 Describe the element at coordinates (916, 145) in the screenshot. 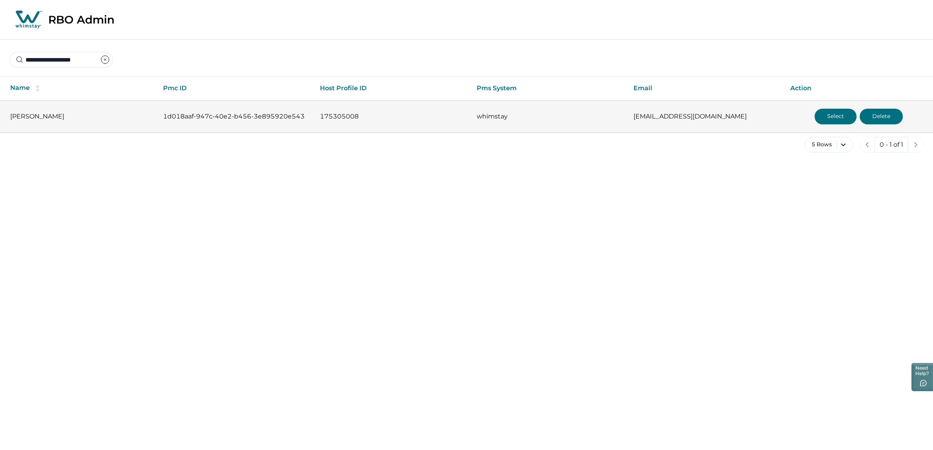

I see `button: next page` at that location.